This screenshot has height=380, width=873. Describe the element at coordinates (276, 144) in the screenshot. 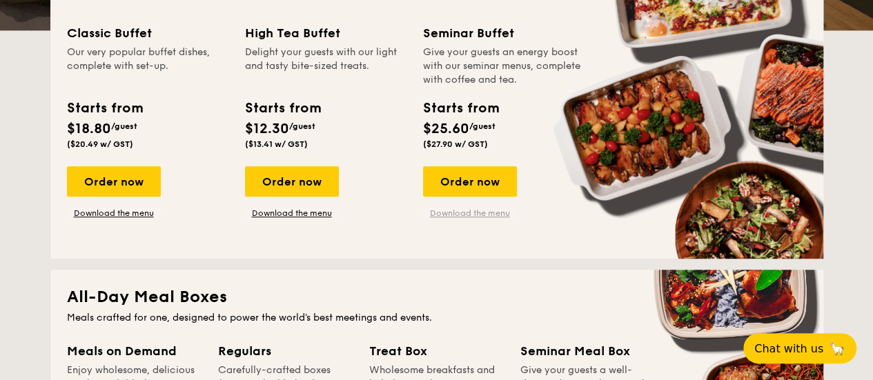

I see `span: ($13.41 w/ GST)` at that location.